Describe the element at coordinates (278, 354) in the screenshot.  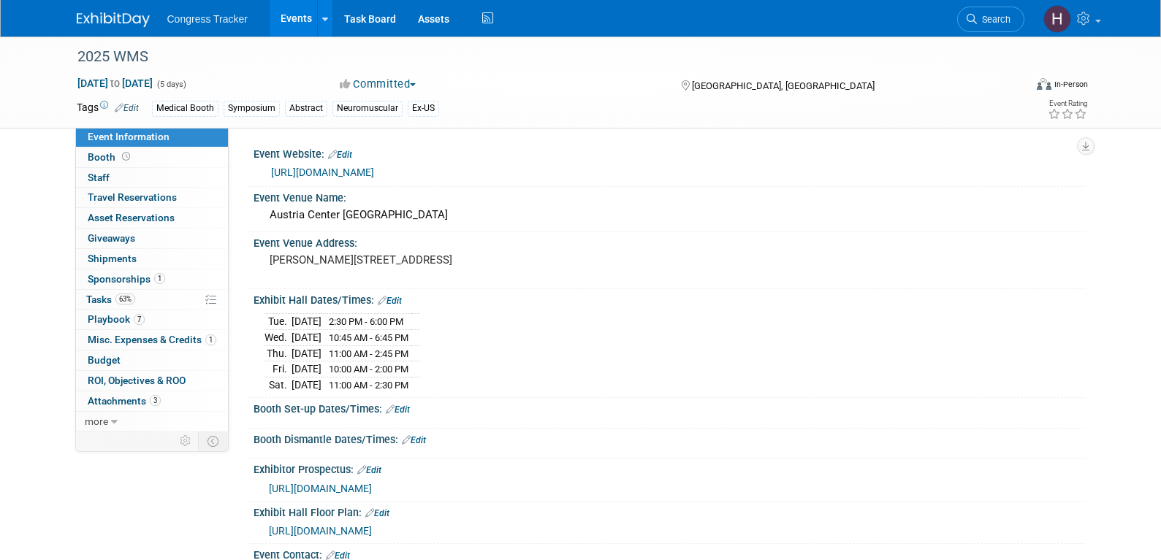
I see `td: Thu.` at that location.